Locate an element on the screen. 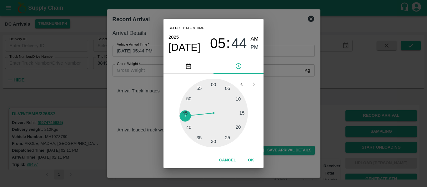 The height and width of the screenshot is (187, 427). button: 44 is located at coordinates (239, 43).